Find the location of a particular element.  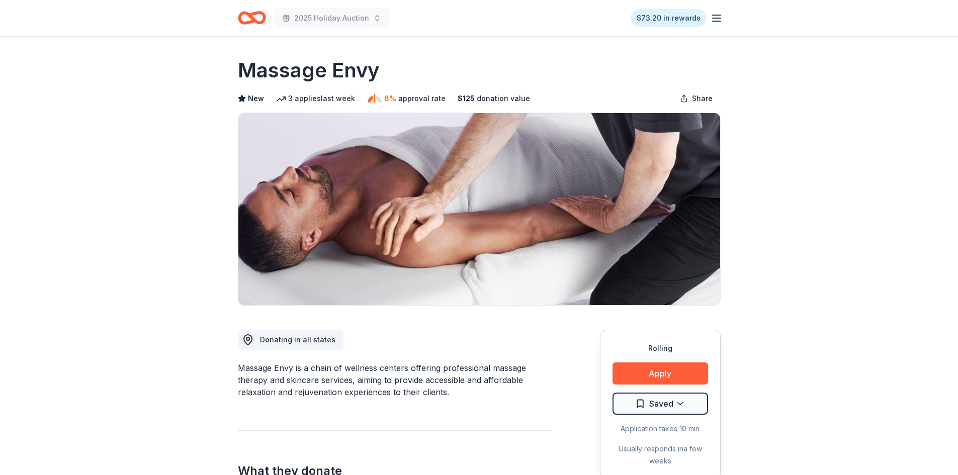

div: Application takes 10 min is located at coordinates (660, 429).